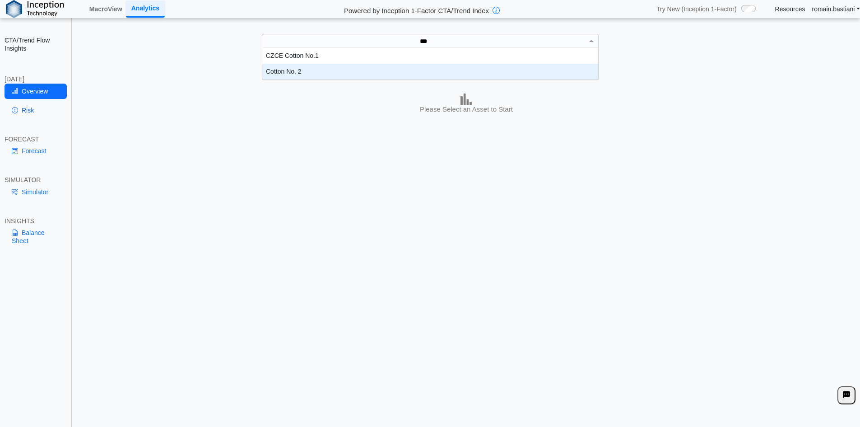 The image size is (860, 427). Describe the element at coordinates (145, 9) in the screenshot. I see `a: Analytics` at that location.